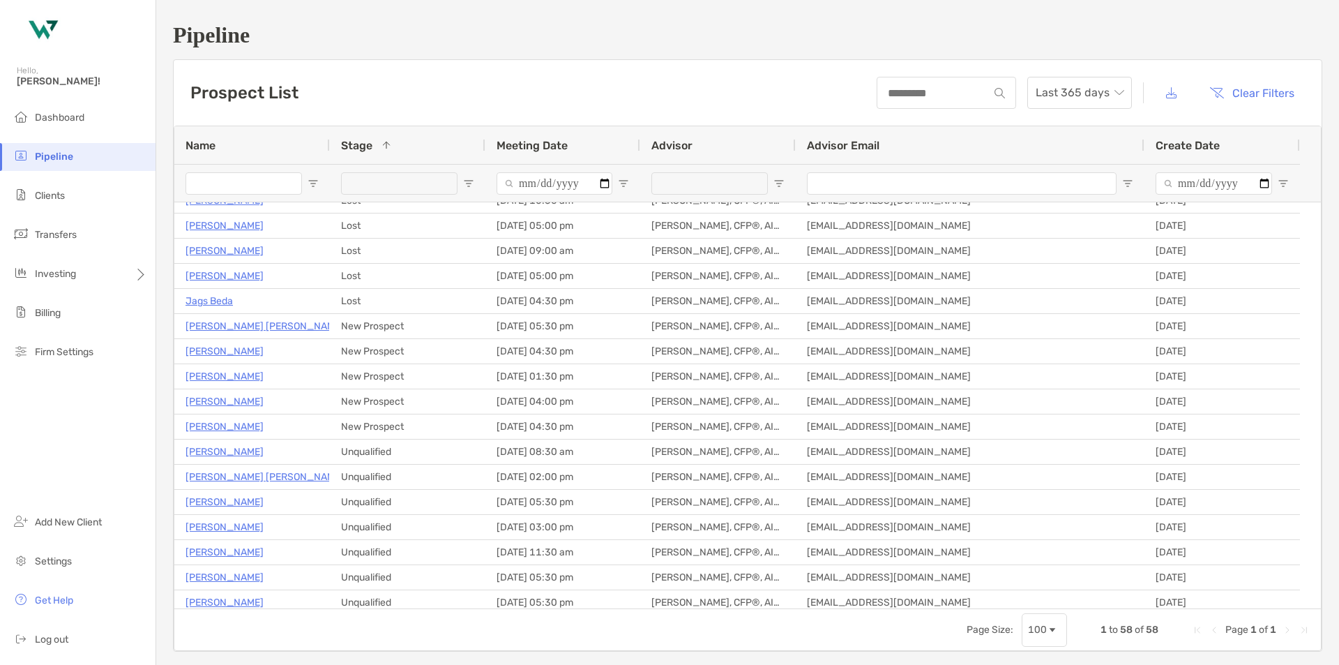 The height and width of the screenshot is (665, 1339). I want to click on span: Investing, so click(55, 273).